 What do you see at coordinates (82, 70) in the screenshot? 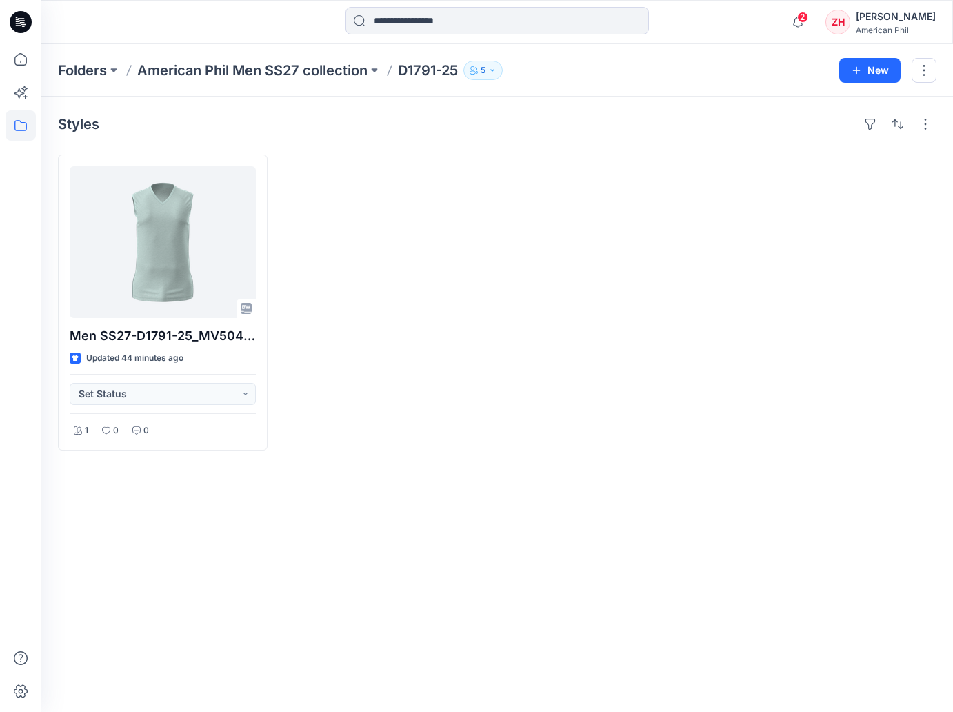
I see `p: Folders` at bounding box center [82, 70].